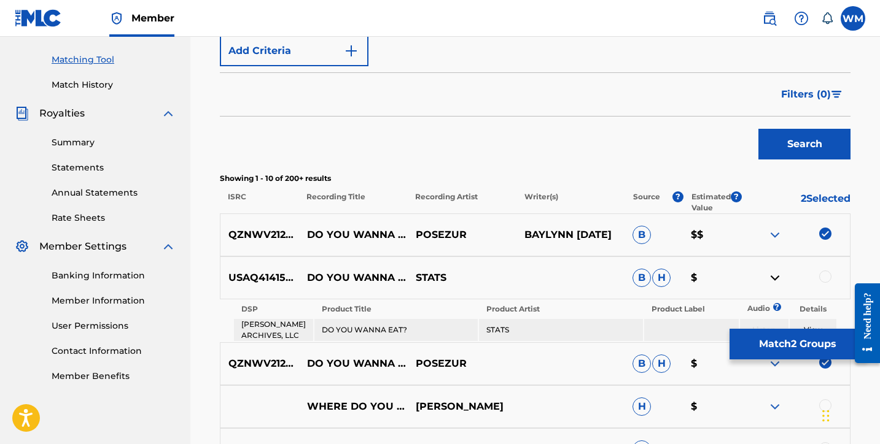  Describe the element at coordinates (747, 309) in the screenshot. I see `p: Audio` at that location.